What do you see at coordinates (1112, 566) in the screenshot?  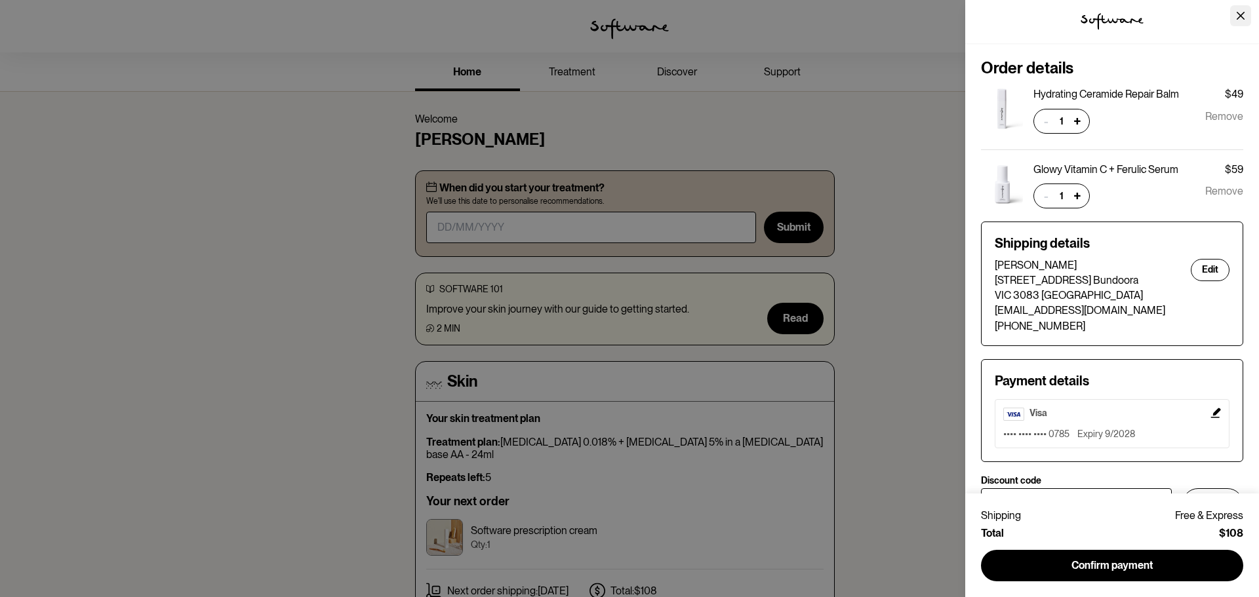 I see `button: Confirm payment` at bounding box center [1112, 566].